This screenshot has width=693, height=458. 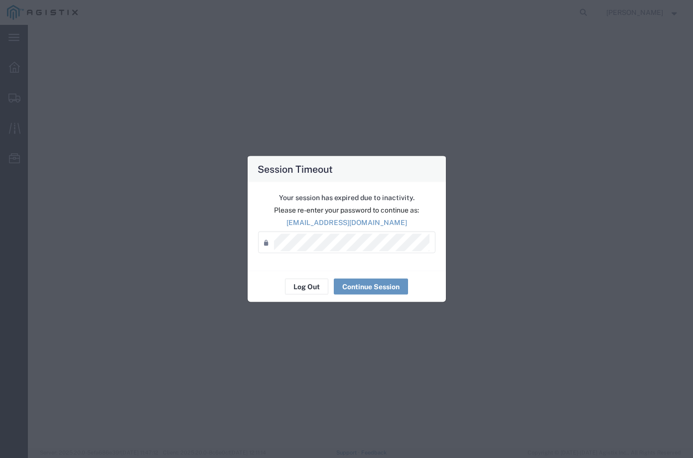 I want to click on h4: Session Timeout, so click(x=295, y=169).